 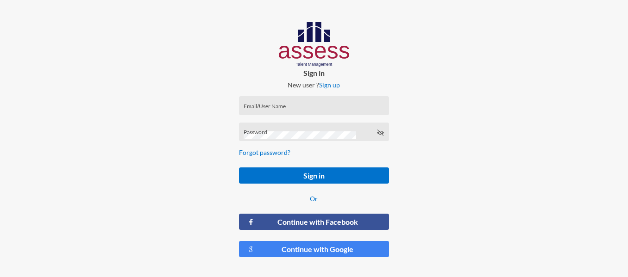 I want to click on button: Sign in, so click(x=314, y=175).